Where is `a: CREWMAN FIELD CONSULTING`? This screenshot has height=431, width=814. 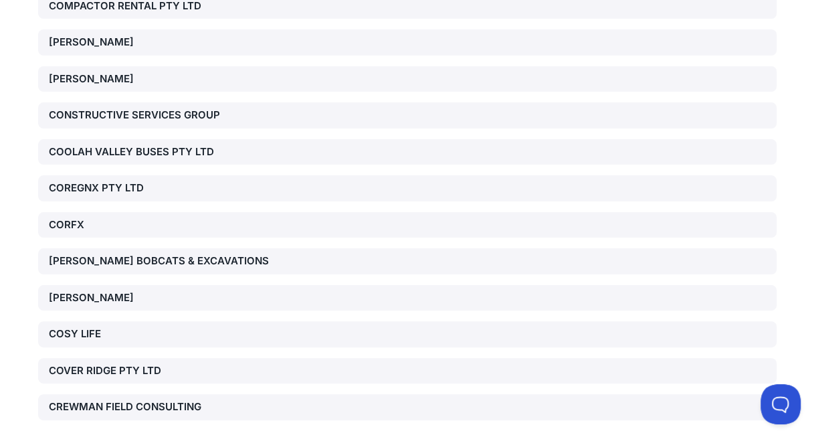
a: CREWMAN FIELD CONSULTING is located at coordinates (407, 407).